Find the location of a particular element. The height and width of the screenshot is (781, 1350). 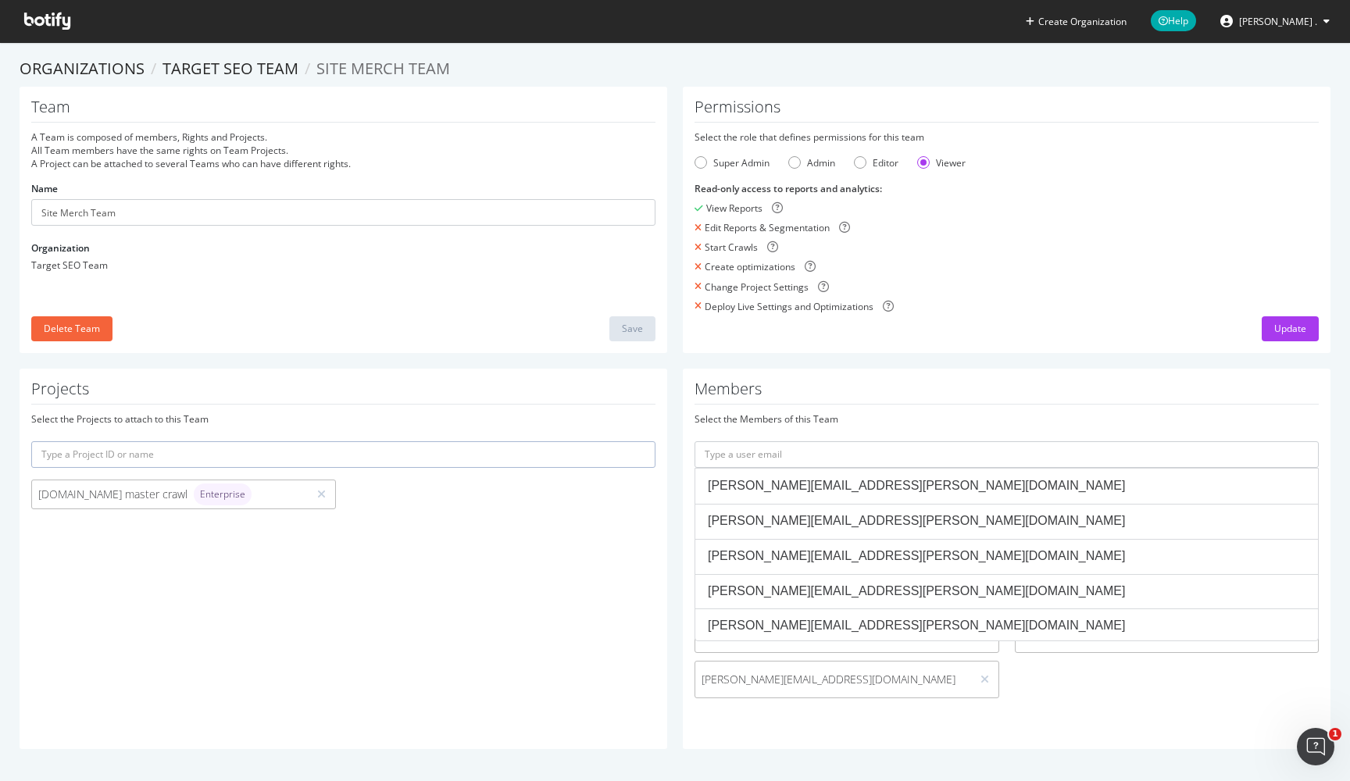

div: Select the Members of this Team is located at coordinates (1006, 419).